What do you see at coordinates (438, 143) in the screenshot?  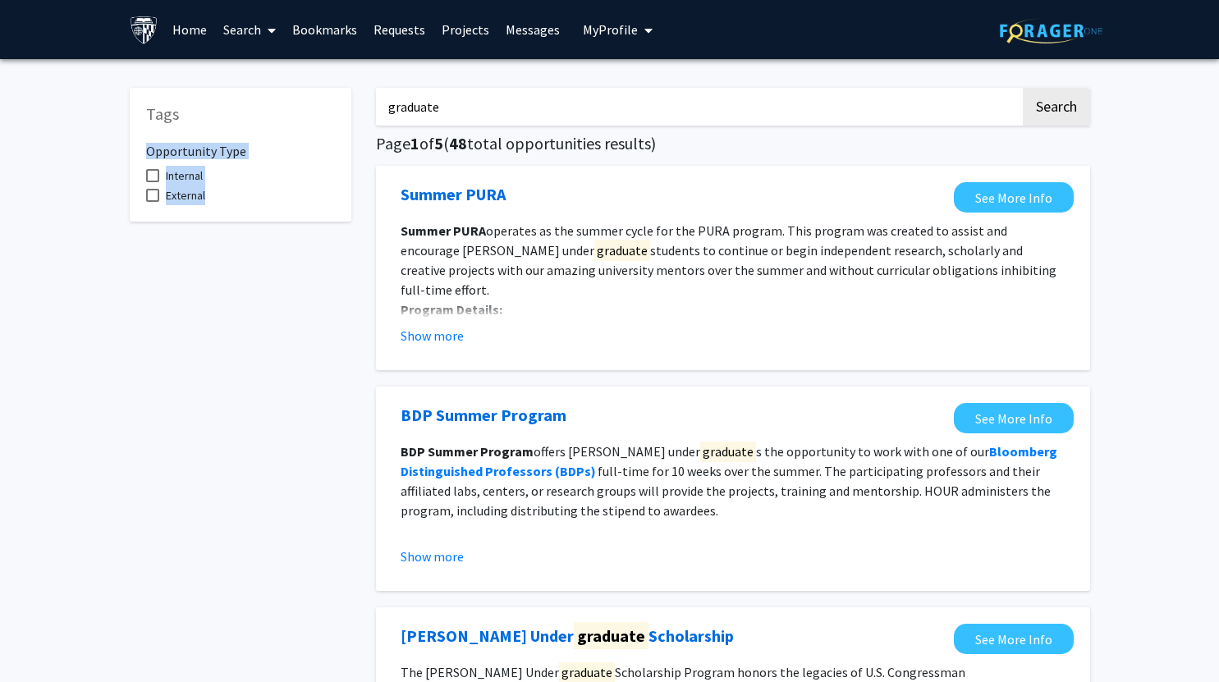 I see `span: 5` at bounding box center [438, 143].